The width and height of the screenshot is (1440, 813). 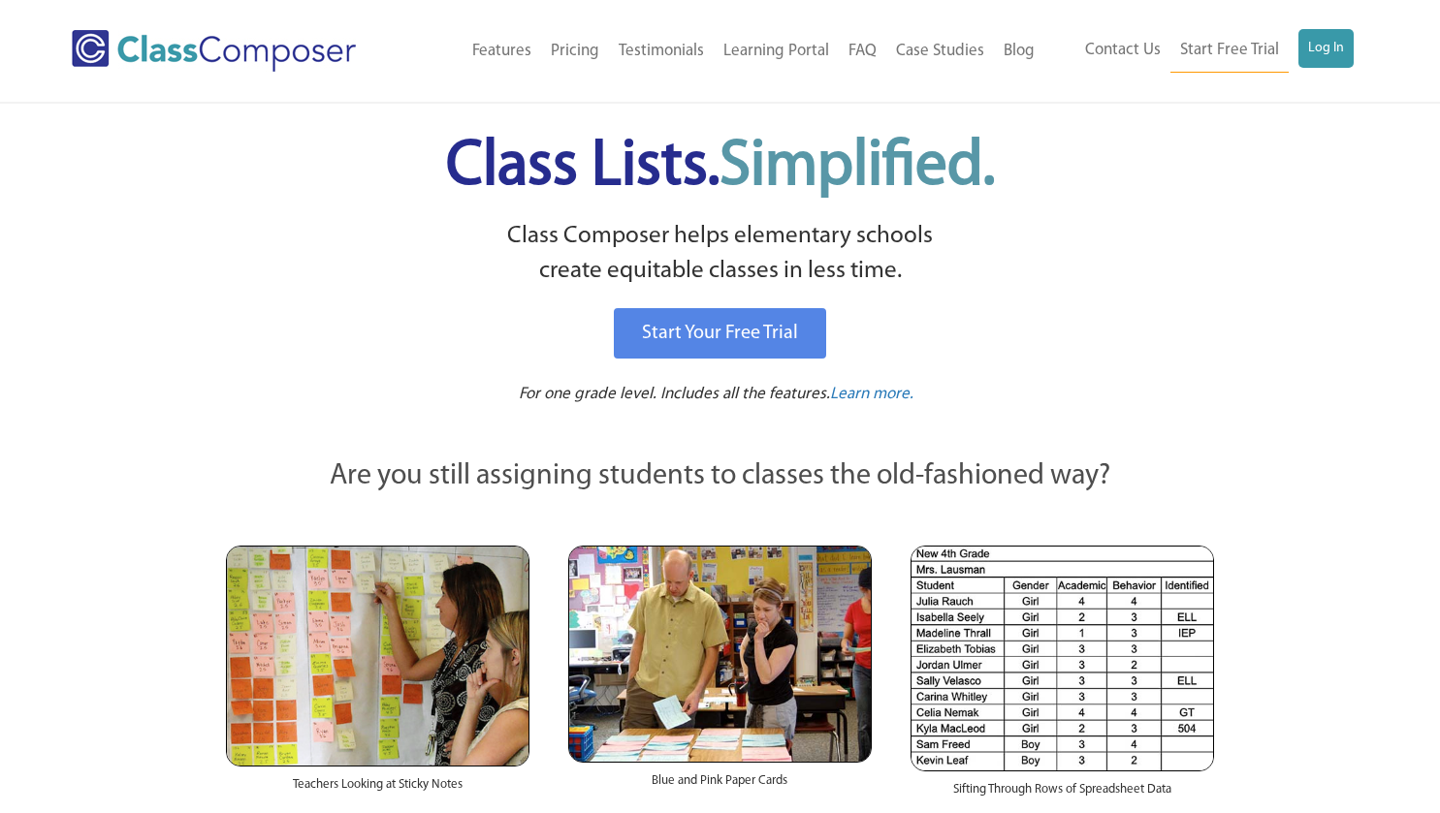 What do you see at coordinates (575, 51) in the screenshot?
I see `a: Pricing` at bounding box center [575, 51].